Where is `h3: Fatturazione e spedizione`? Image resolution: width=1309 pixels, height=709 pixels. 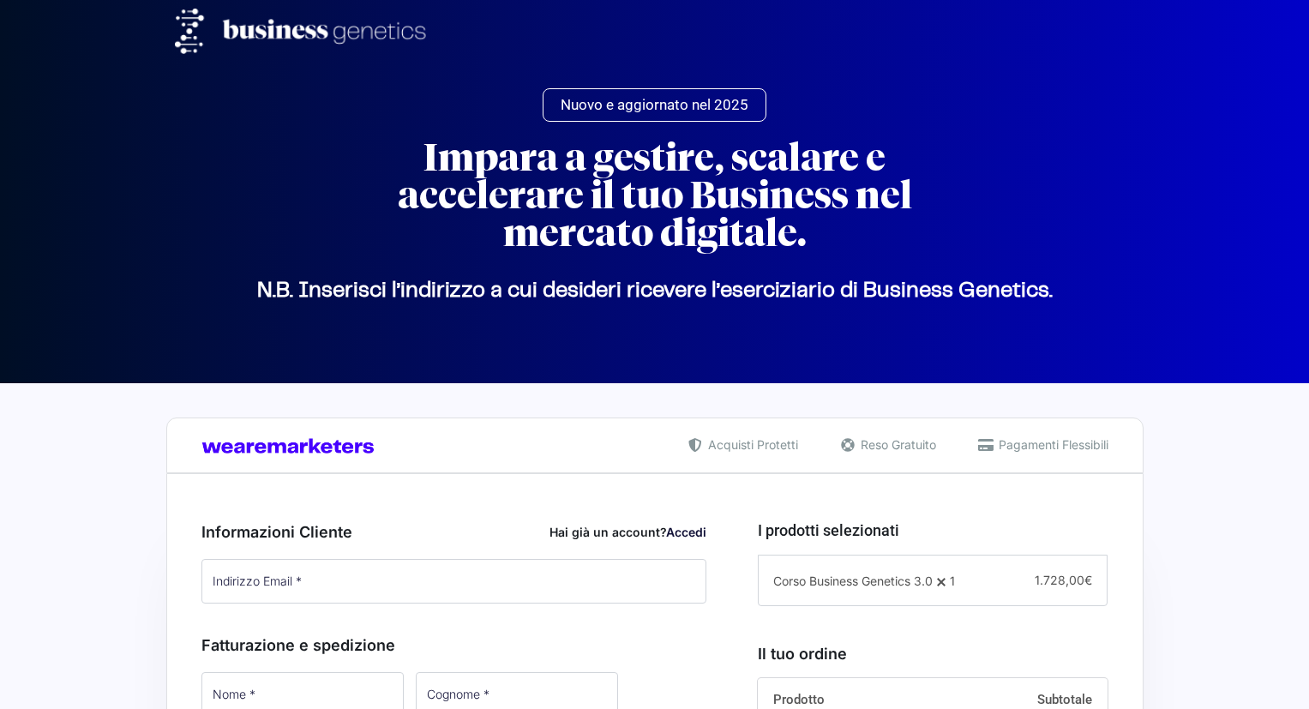 h3: Fatturazione e spedizione is located at coordinates (454, 645).